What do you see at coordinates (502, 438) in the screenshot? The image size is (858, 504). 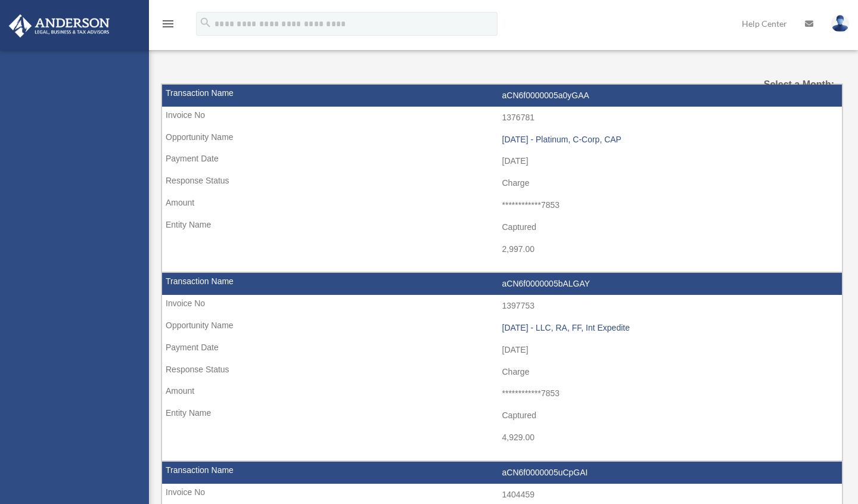 I see `td: 4,929.00` at bounding box center [502, 438].